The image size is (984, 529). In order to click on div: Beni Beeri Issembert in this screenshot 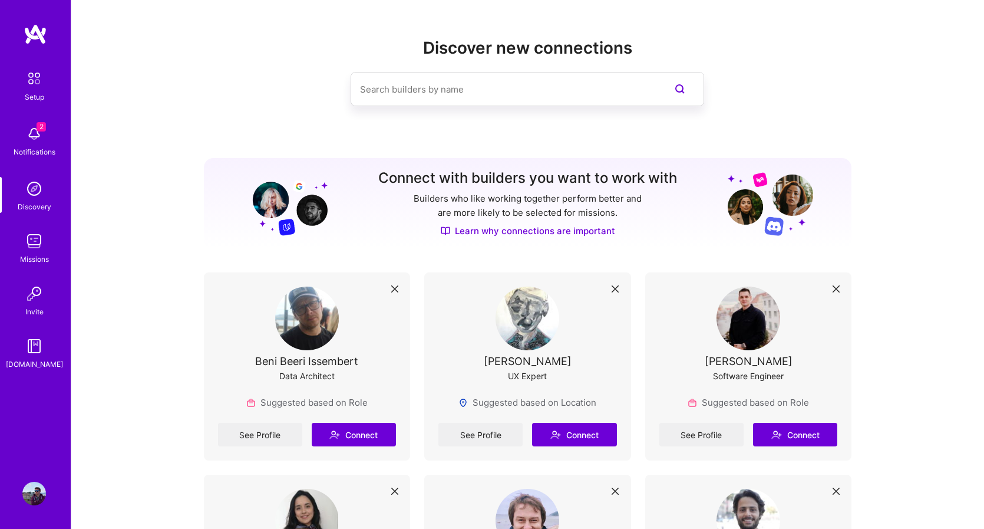, I will do `click(307, 361)`.